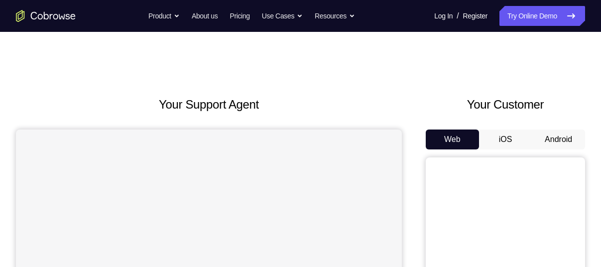 This screenshot has height=267, width=601. I want to click on button: Product, so click(164, 16).